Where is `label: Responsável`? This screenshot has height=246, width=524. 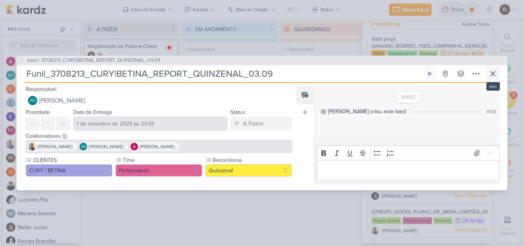 label: Responsável is located at coordinates (41, 89).